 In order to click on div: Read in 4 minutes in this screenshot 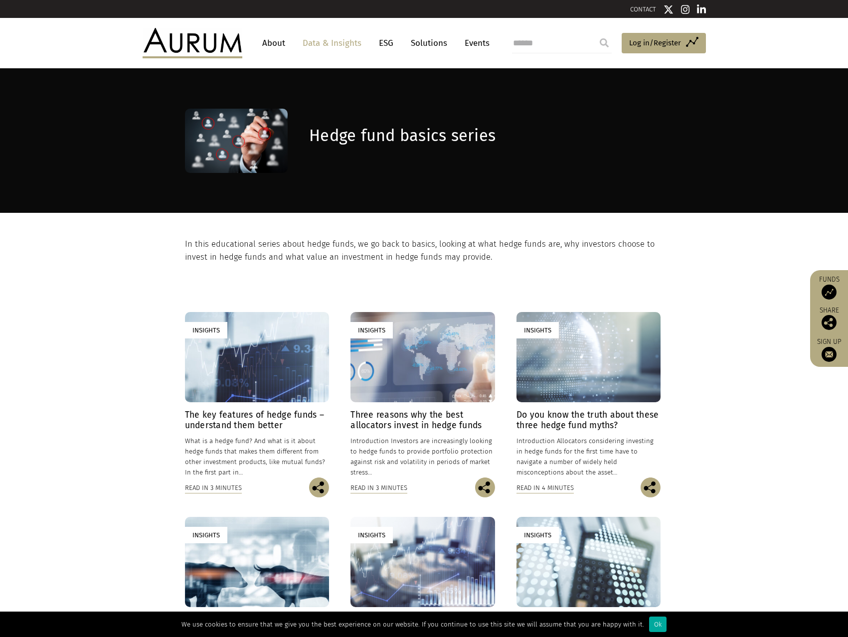, I will do `click(545, 488)`.